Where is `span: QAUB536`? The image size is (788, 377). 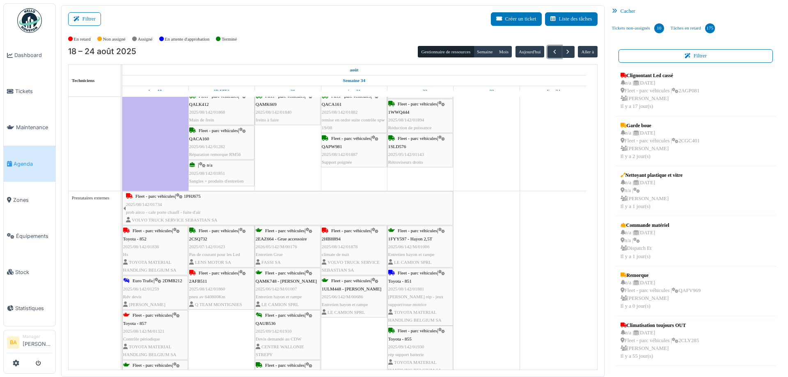
span: QAUB536 is located at coordinates (266, 323).